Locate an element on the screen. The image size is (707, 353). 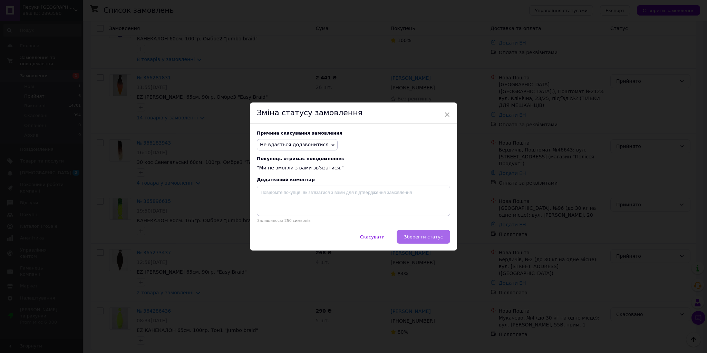
div: Причина скасування замовлення is located at coordinates (354, 133).